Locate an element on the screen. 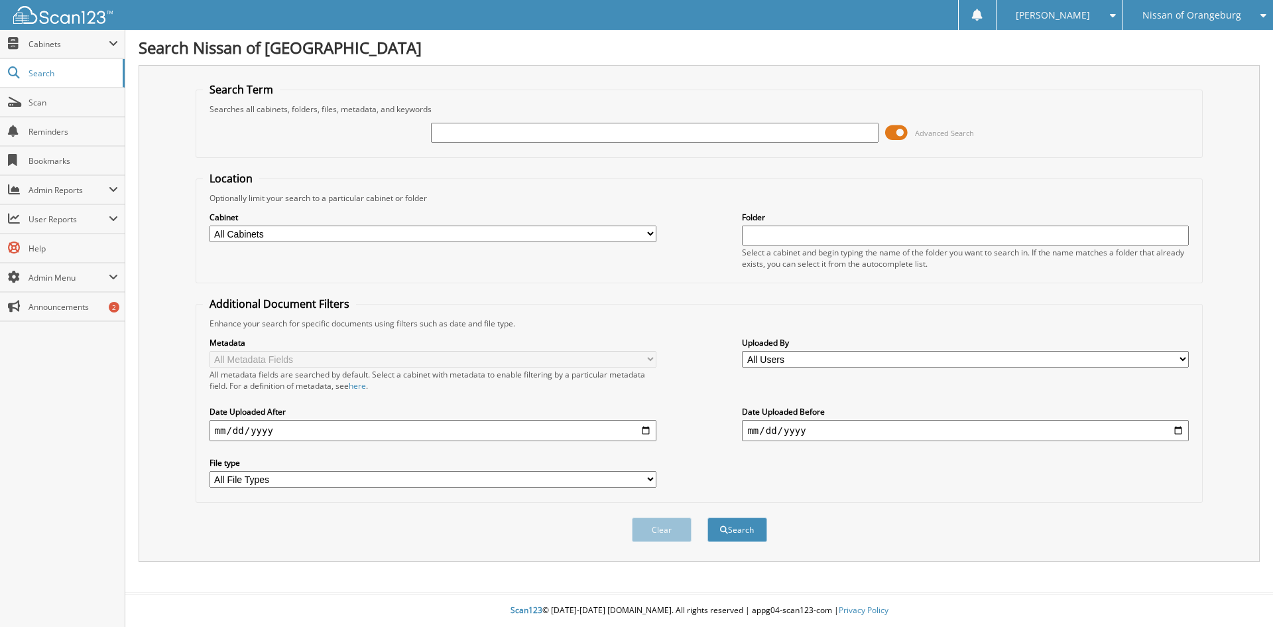  input: end is located at coordinates (965, 430).